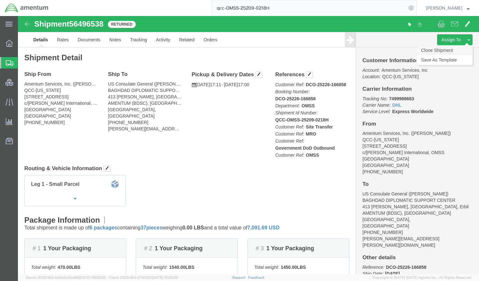 The image size is (479, 281). I want to click on a: Feedback, so click(256, 277).